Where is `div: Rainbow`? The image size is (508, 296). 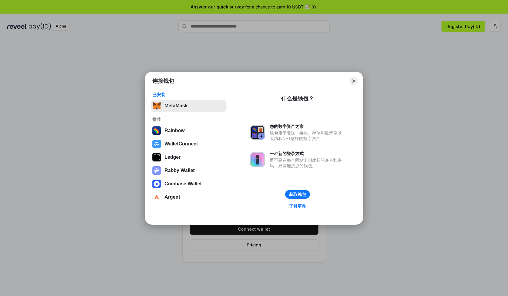 div: Rainbow is located at coordinates (175, 131).